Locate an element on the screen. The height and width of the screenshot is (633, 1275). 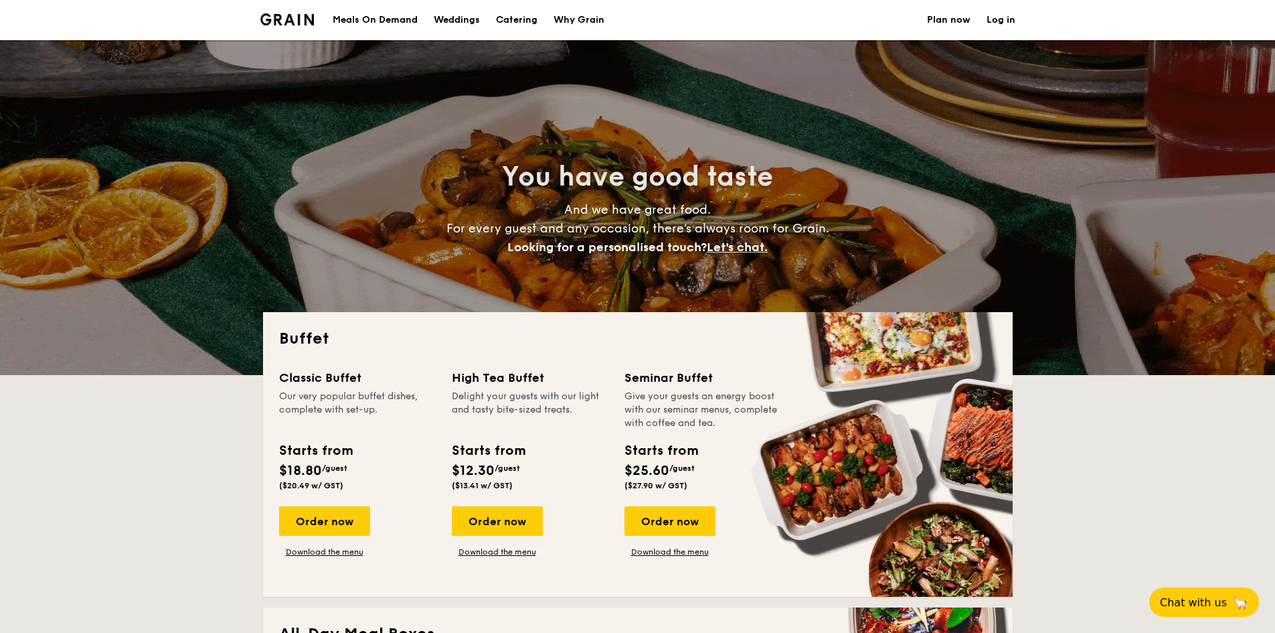
span: ($13.41 w/ GST) is located at coordinates (482, 485).